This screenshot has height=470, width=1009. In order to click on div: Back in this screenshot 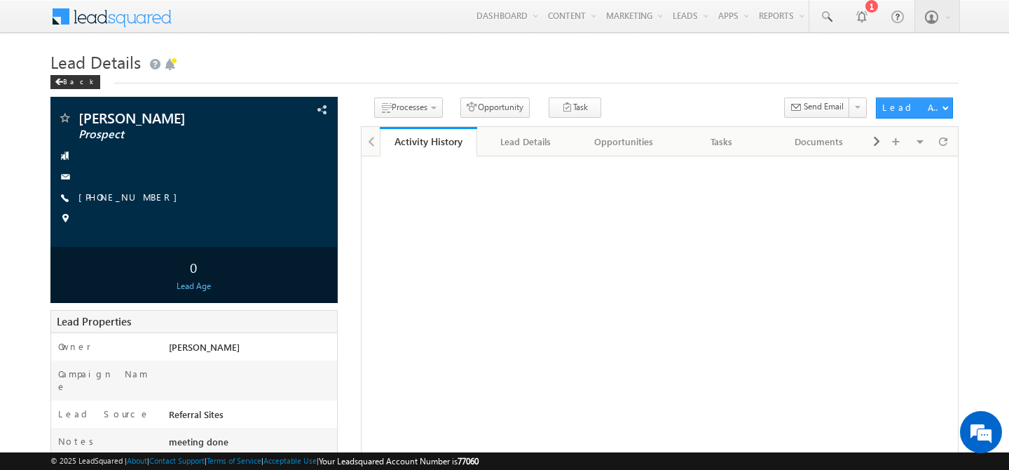, I will do `click(75, 82)`.